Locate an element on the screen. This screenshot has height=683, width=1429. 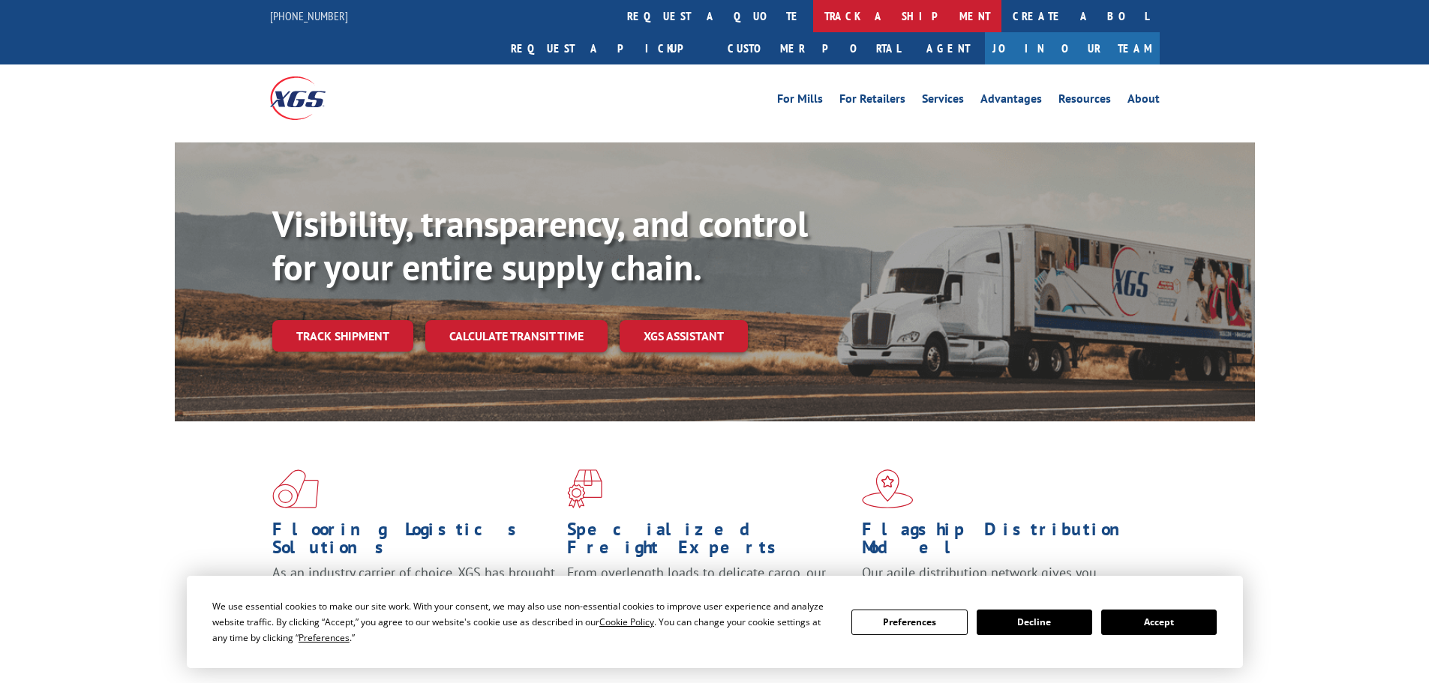
img: xgs-icon-focused-on-flooring-red is located at coordinates (584, 489).